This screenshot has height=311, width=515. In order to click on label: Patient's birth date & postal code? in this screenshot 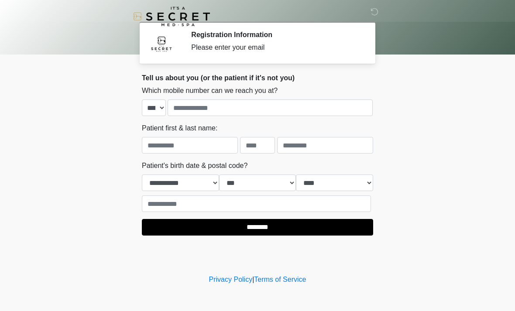, I will do `click(195, 166)`.